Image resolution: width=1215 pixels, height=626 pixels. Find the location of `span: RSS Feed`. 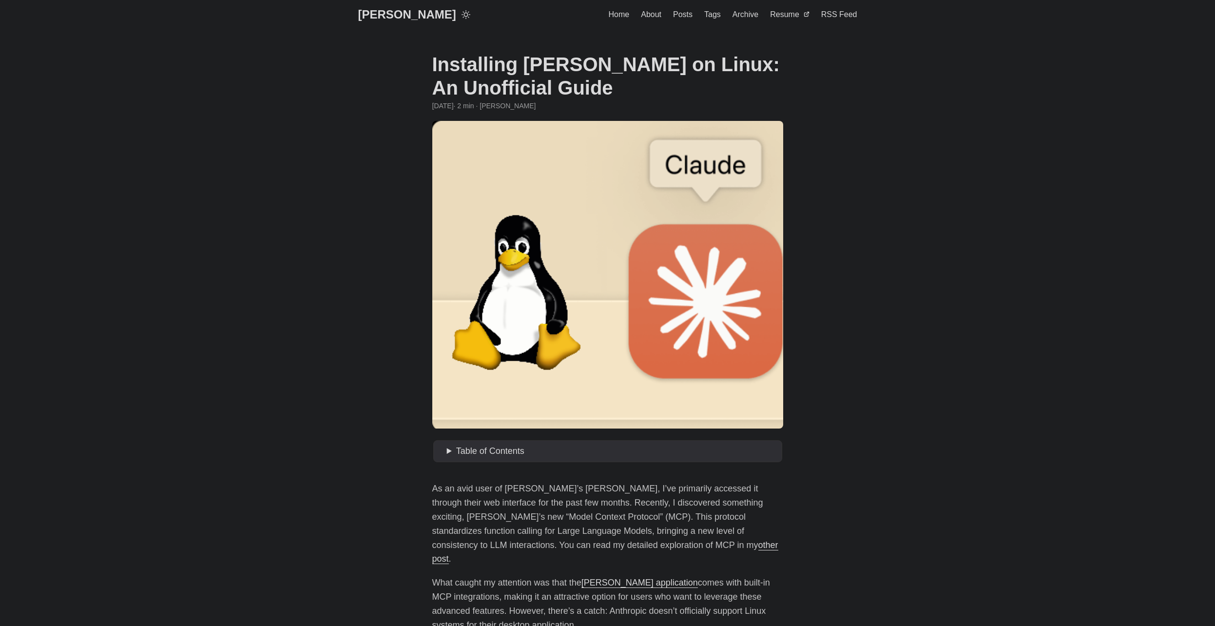

span: RSS Feed is located at coordinates (840, 14).